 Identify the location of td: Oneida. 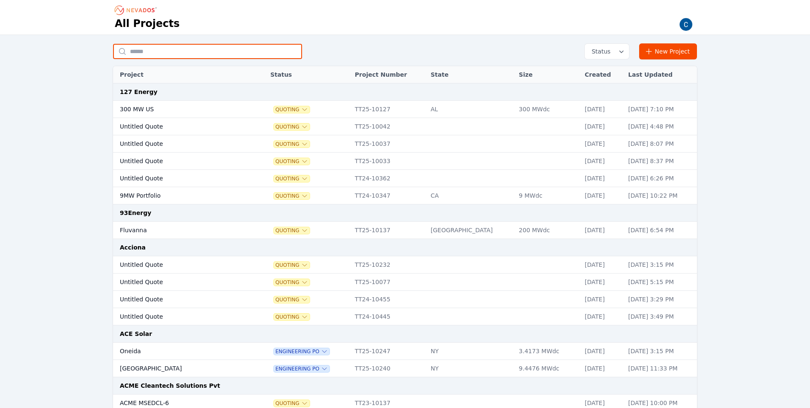
(179, 352).